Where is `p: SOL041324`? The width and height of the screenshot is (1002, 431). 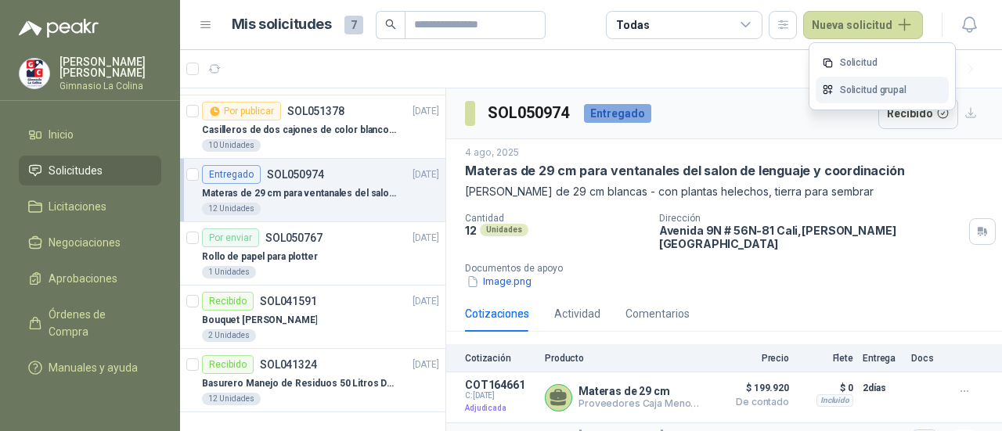
p: SOL041324 is located at coordinates (288, 365).